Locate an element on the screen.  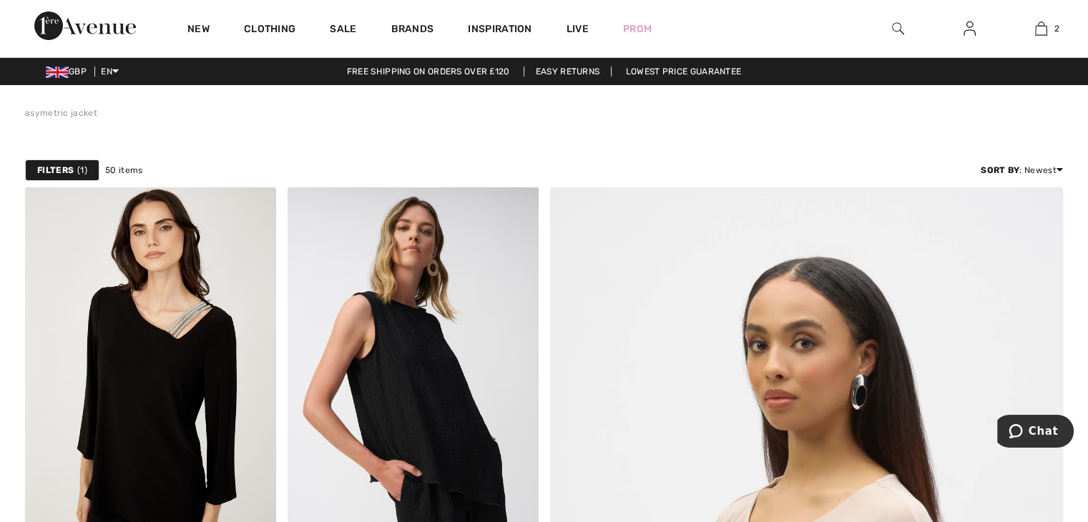
a: 1ère Avenue is located at coordinates (85, 26).